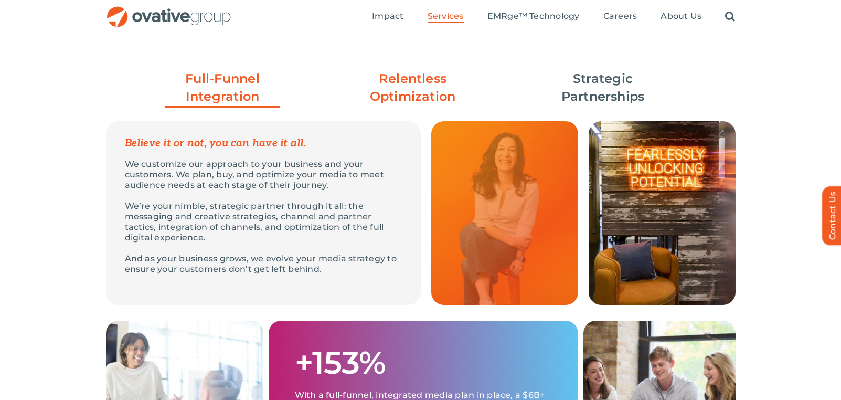  Describe the element at coordinates (169, 10) in the screenshot. I see `a: OG_Full_horizontal_RGB` at that location.